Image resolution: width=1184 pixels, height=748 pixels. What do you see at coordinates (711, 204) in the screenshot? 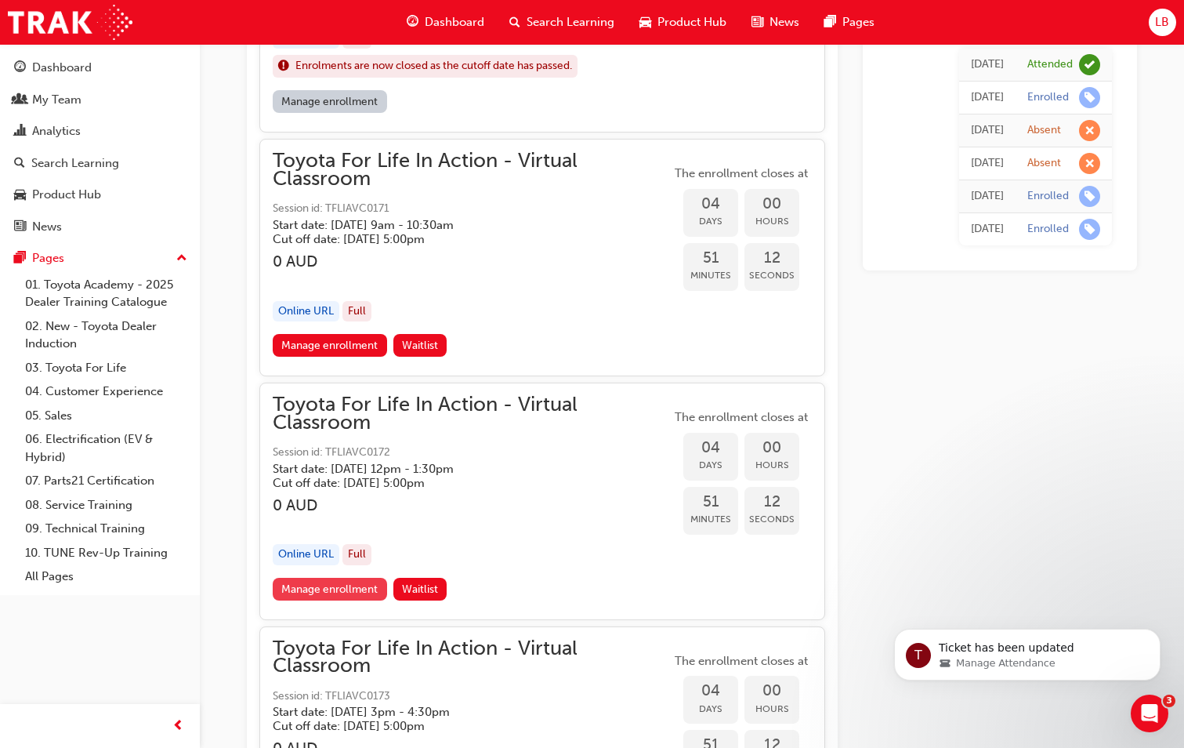
I see `span: 04` at bounding box center [711, 204].